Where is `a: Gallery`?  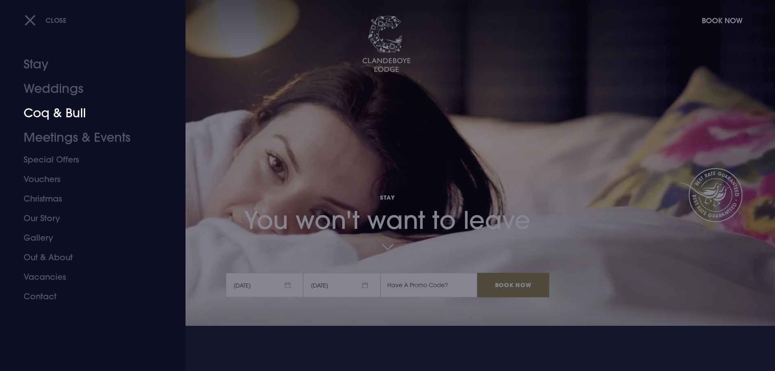 a: Gallery is located at coordinates (88, 238).